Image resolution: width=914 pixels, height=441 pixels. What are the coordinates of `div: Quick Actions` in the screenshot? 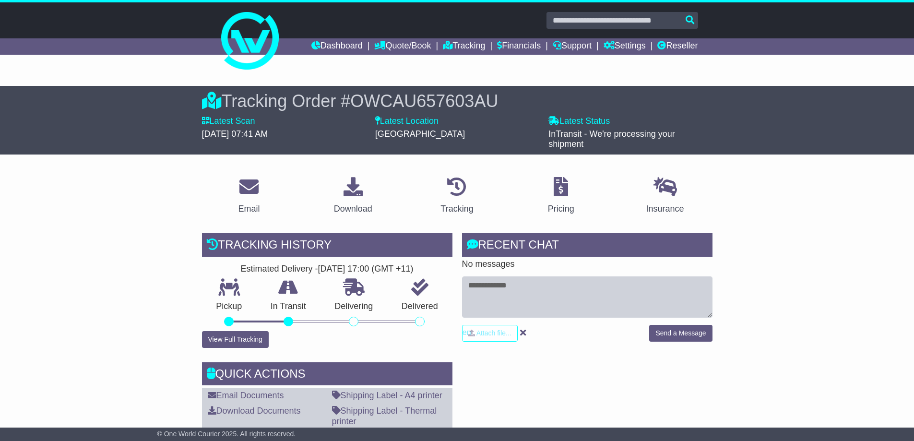 It's located at (327, 375).